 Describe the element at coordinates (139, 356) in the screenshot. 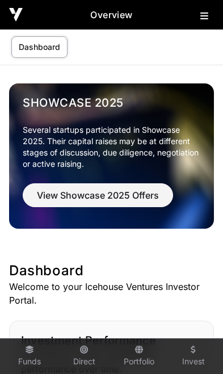

I see `a: Portfolio` at that location.